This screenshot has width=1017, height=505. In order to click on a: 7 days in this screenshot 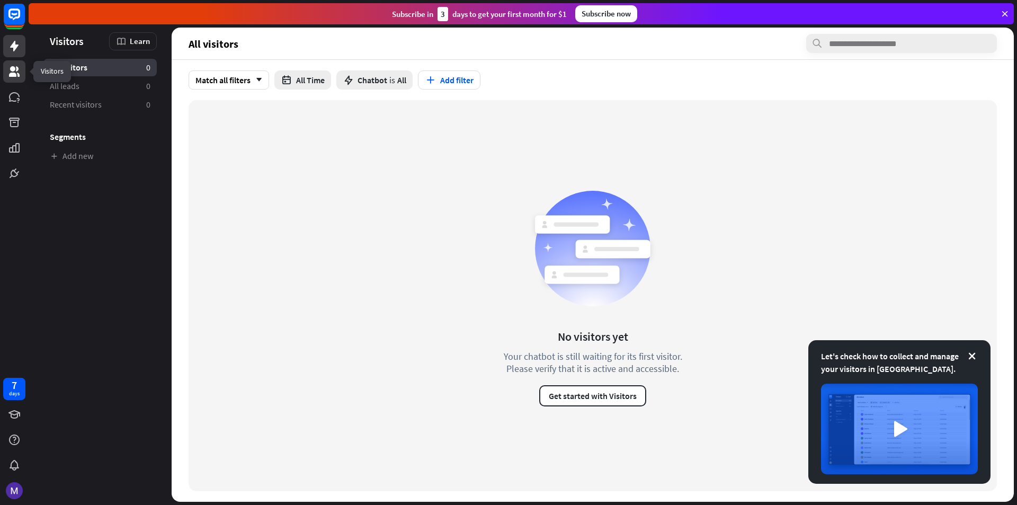, I will do `click(14, 389)`.